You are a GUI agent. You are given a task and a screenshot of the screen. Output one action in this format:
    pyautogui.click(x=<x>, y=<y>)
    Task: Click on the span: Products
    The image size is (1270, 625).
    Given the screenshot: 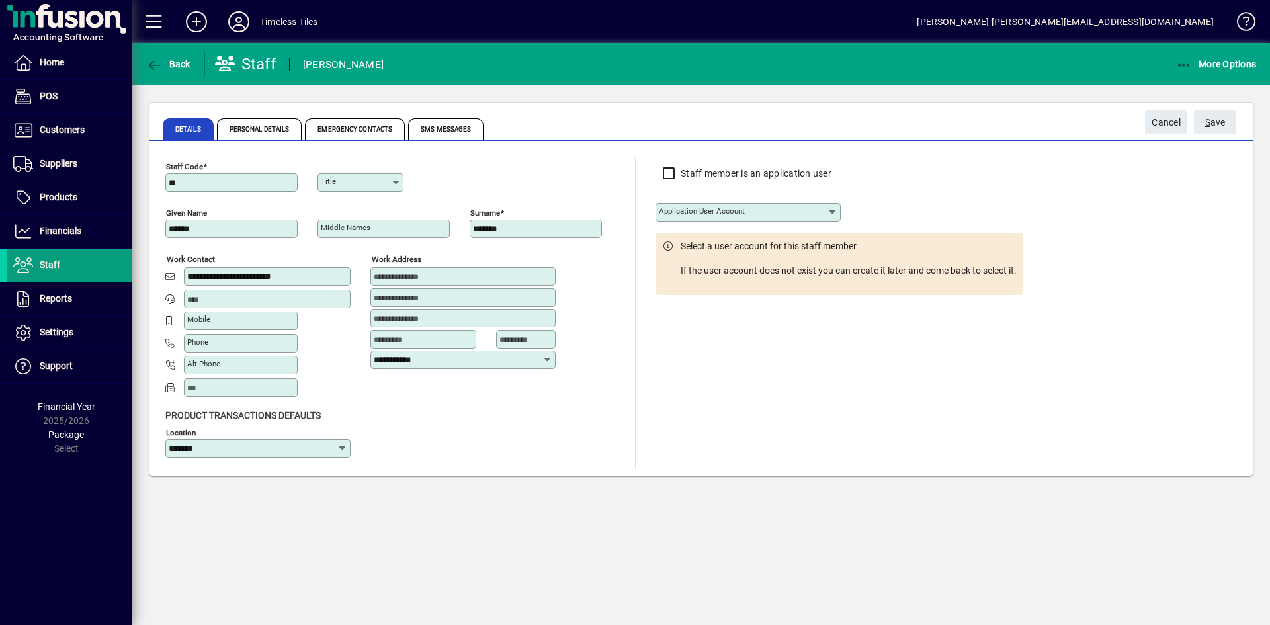 What is the action you would take?
    pyautogui.click(x=58, y=197)
    